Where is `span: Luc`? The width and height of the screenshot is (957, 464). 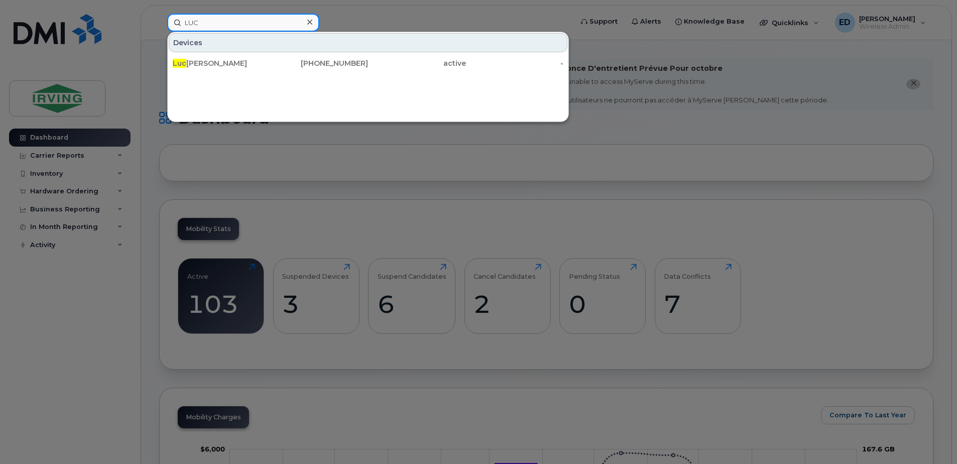
span: Luc is located at coordinates (179, 63).